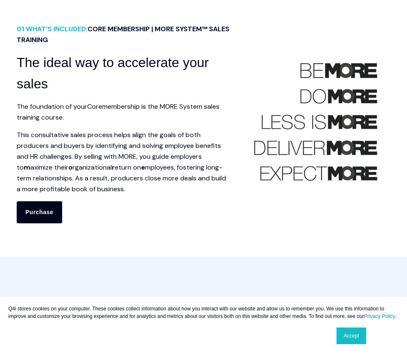  What do you see at coordinates (70, 167) in the screenshot?
I see `strong: o` at bounding box center [70, 167].